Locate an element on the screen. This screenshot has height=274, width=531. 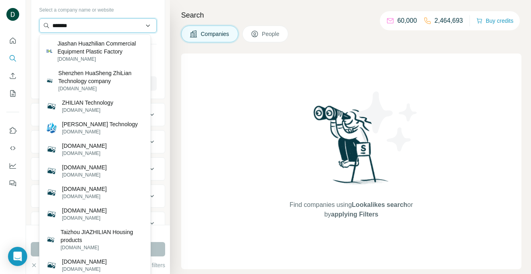
p: Taizhou JIAZHILIAN Housing products is located at coordinates (102, 236).